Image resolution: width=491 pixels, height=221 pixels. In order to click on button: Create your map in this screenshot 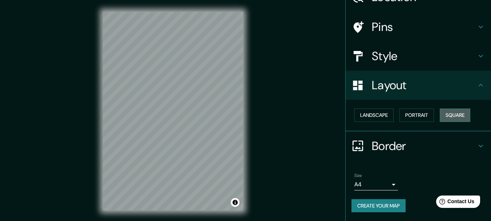, I will do `click(379, 206)`.